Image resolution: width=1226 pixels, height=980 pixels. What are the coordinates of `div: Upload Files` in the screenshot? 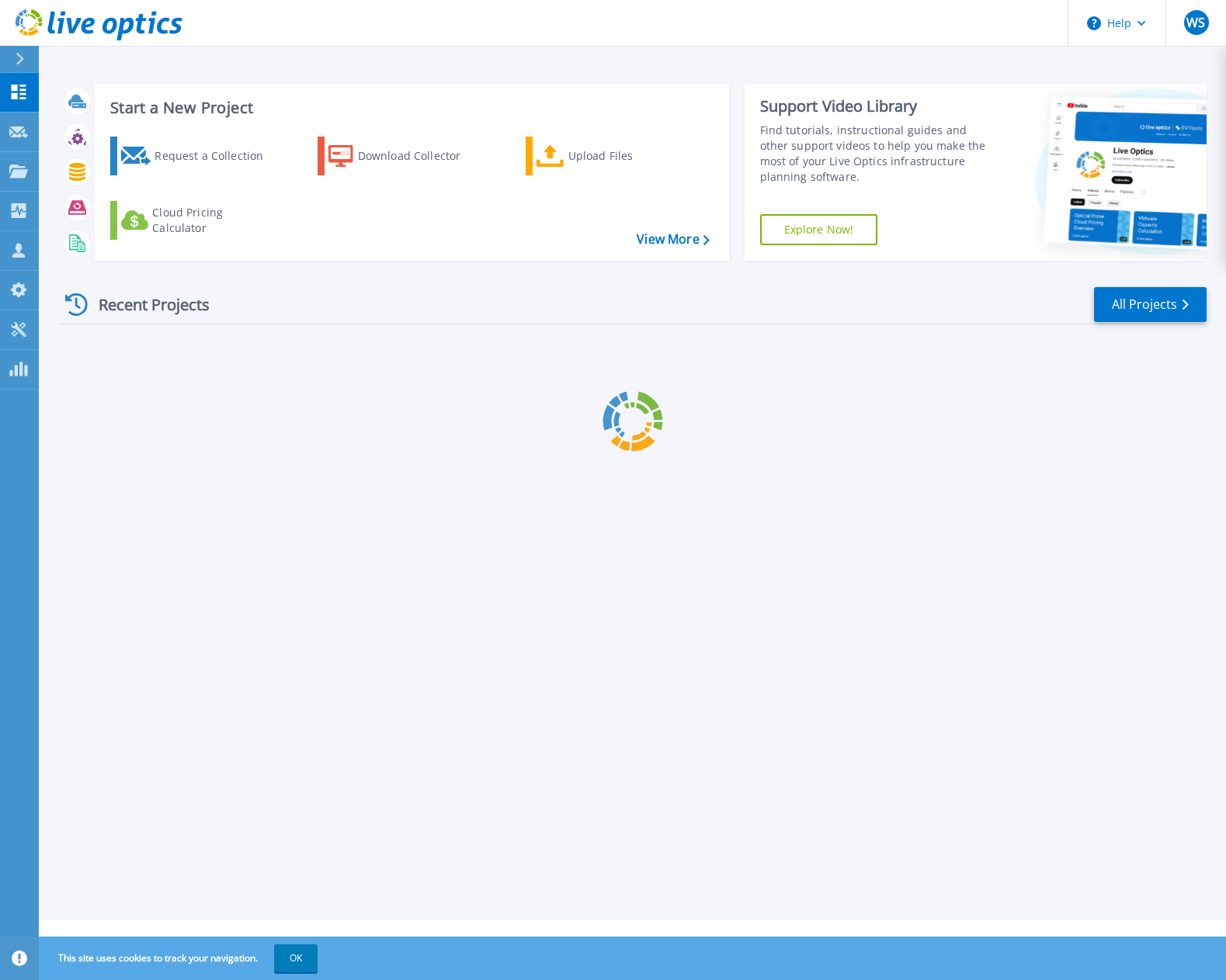 It's located at (631, 156).